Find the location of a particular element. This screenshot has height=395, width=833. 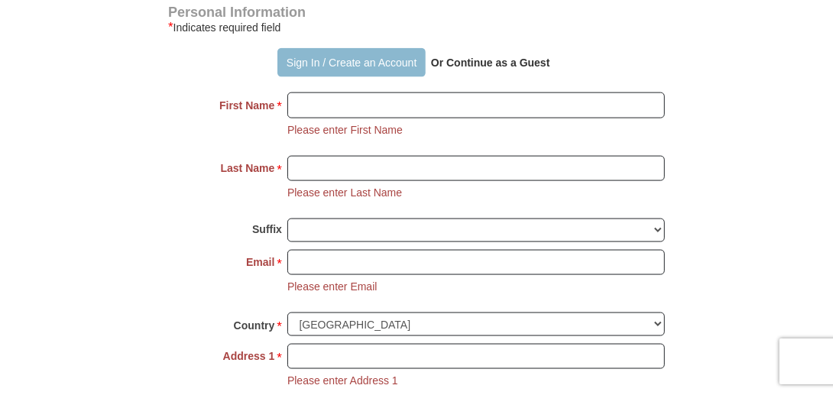

strong: Or Continue as a Guest is located at coordinates (491, 63).